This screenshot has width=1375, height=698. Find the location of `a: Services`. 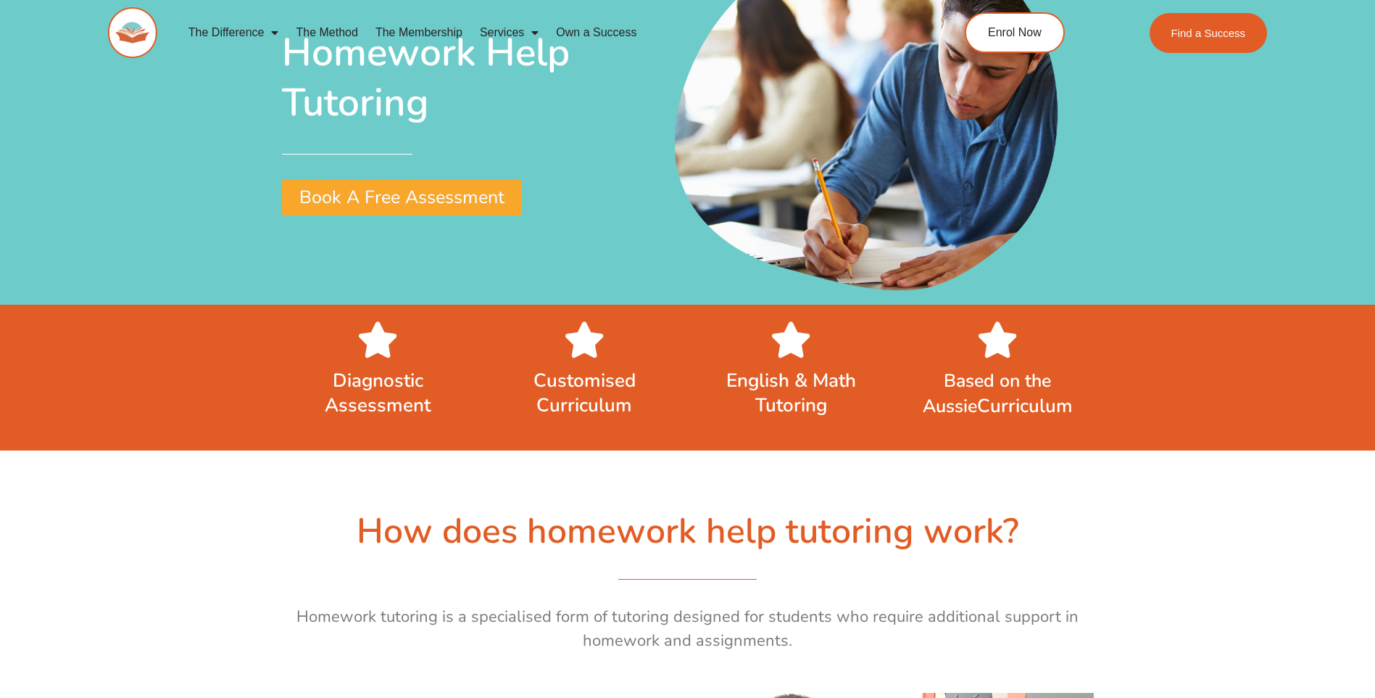

a: Services is located at coordinates (509, 33).